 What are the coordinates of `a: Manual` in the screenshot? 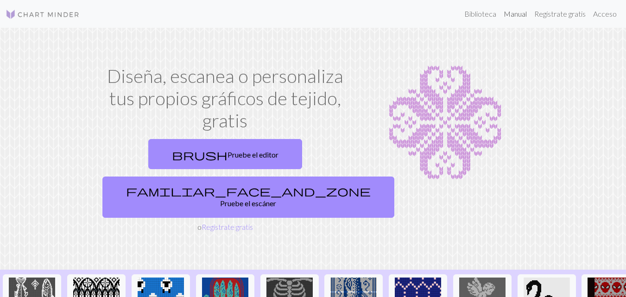 It's located at (515, 14).